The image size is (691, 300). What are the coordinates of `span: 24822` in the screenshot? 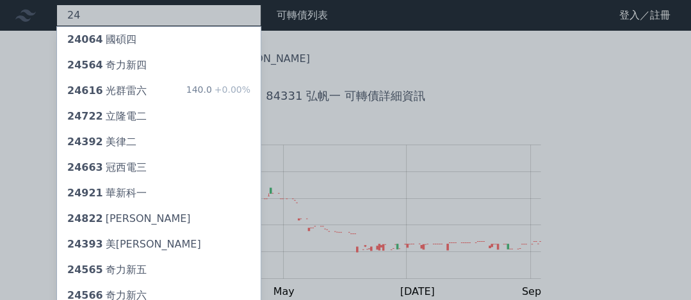 It's located at (85, 218).